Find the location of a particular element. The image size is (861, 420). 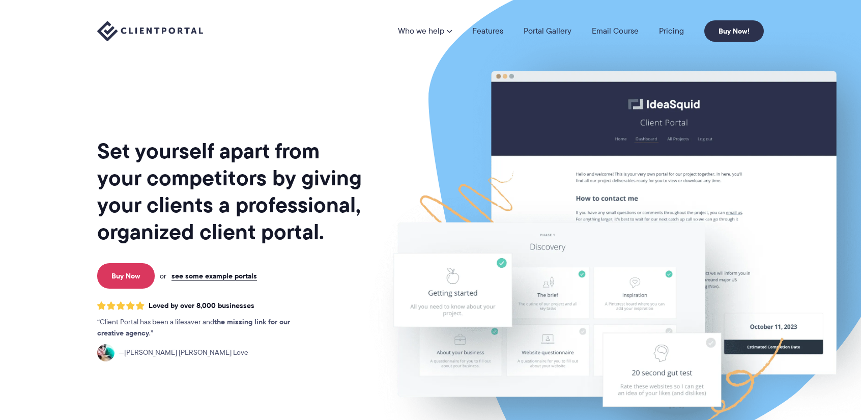

a: Features is located at coordinates (487, 31).